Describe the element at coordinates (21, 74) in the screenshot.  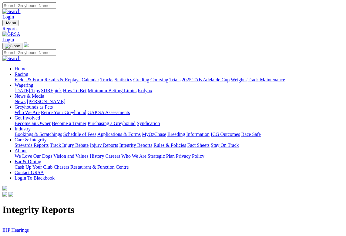
I see `a: Racing` at that location.